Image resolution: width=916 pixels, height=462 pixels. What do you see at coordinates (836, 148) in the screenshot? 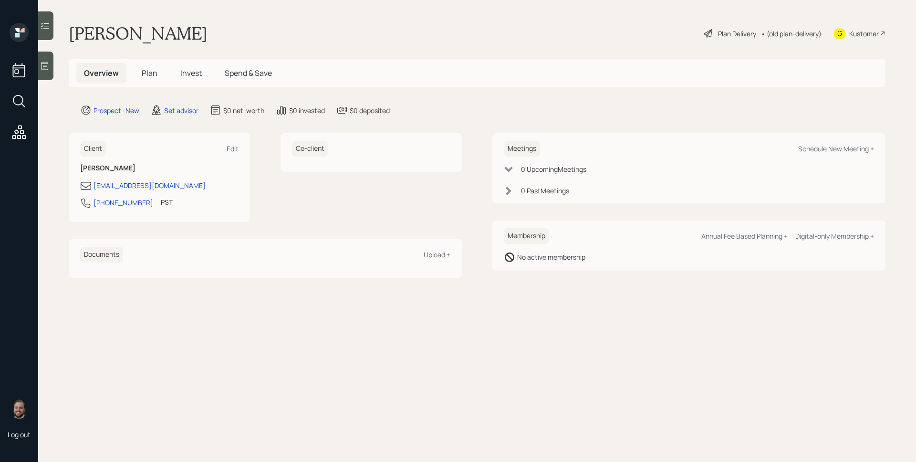
I see `div: Schedule New Meeting +` at bounding box center [836, 148].